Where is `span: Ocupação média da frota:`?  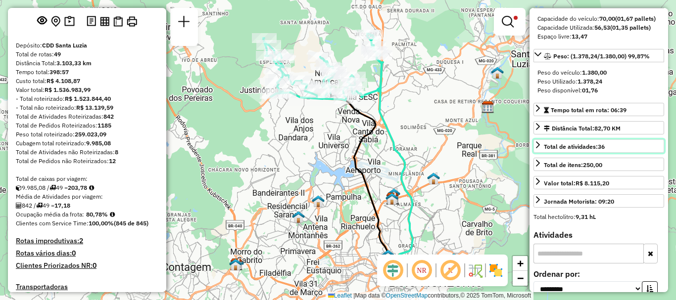
span: Ocupação média da frota: is located at coordinates (50, 214).